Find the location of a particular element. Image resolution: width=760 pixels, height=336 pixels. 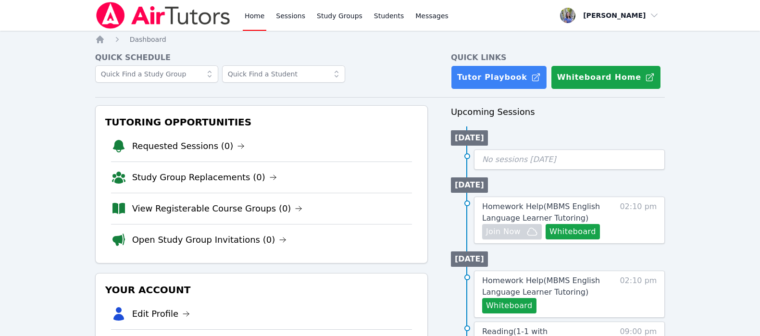

h4: Quick Links is located at coordinates (558, 58).